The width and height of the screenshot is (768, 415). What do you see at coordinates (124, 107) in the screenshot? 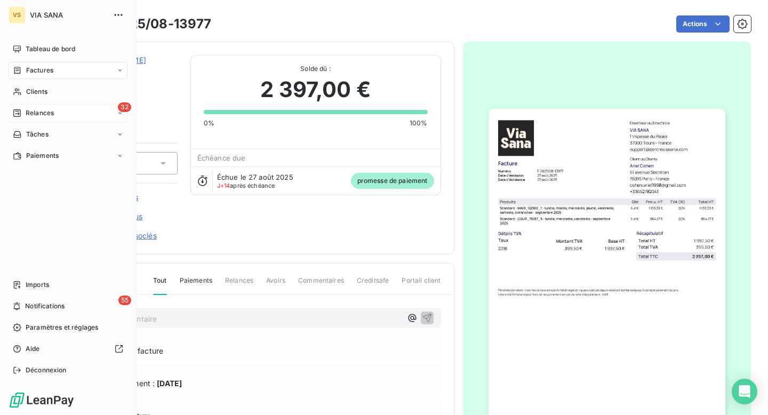
I see `span: 32` at bounding box center [124, 107].